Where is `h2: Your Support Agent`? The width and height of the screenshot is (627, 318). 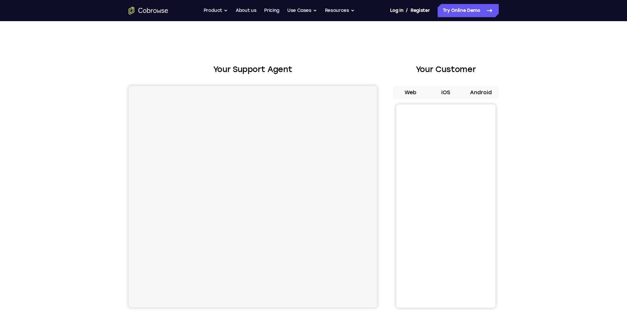 h2: Your Support Agent is located at coordinates (253, 69).